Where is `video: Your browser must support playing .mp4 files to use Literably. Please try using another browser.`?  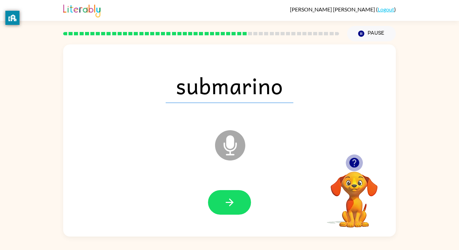 video: Your browser must support playing .mp4 files to use Literably. Please try using another browser. is located at coordinates (354, 195).